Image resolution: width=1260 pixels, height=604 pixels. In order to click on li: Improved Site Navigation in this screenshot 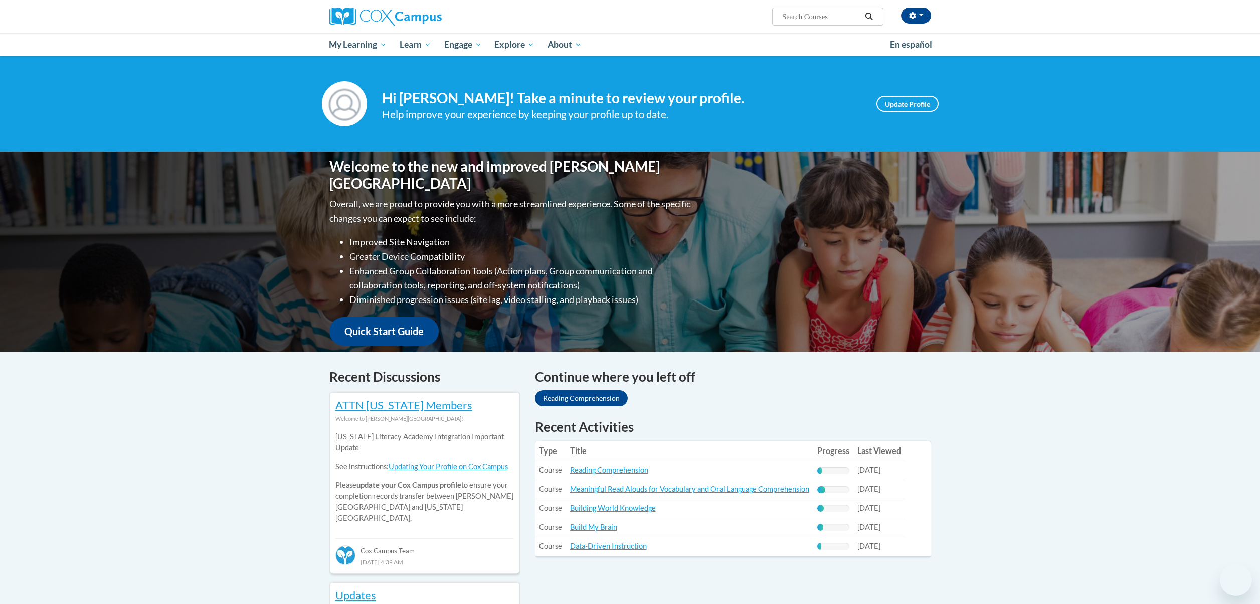, I will do `click(521, 242)`.